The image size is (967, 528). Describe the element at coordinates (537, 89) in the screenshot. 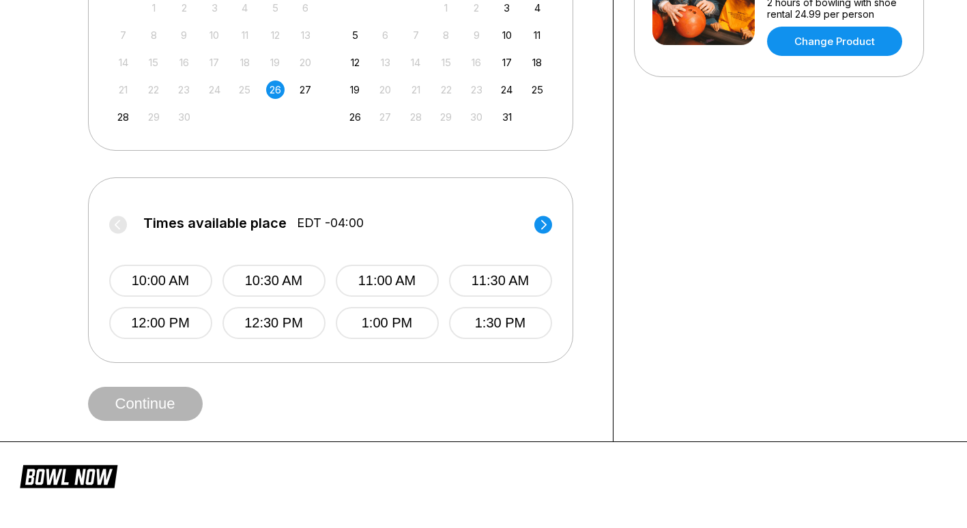

I see `div: Choose Saturday, October 25th, 2025` at that location.